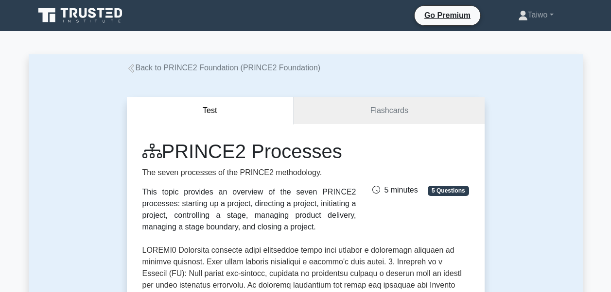  I want to click on span: 5 minutes, so click(394, 190).